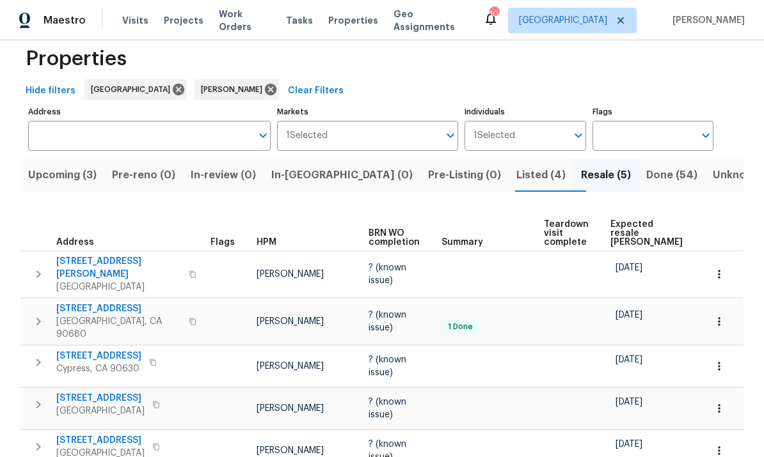 Image resolution: width=764 pixels, height=457 pixels. What do you see at coordinates (464, 175) in the screenshot?
I see `span: Pre-Listing (0)` at bounding box center [464, 175].